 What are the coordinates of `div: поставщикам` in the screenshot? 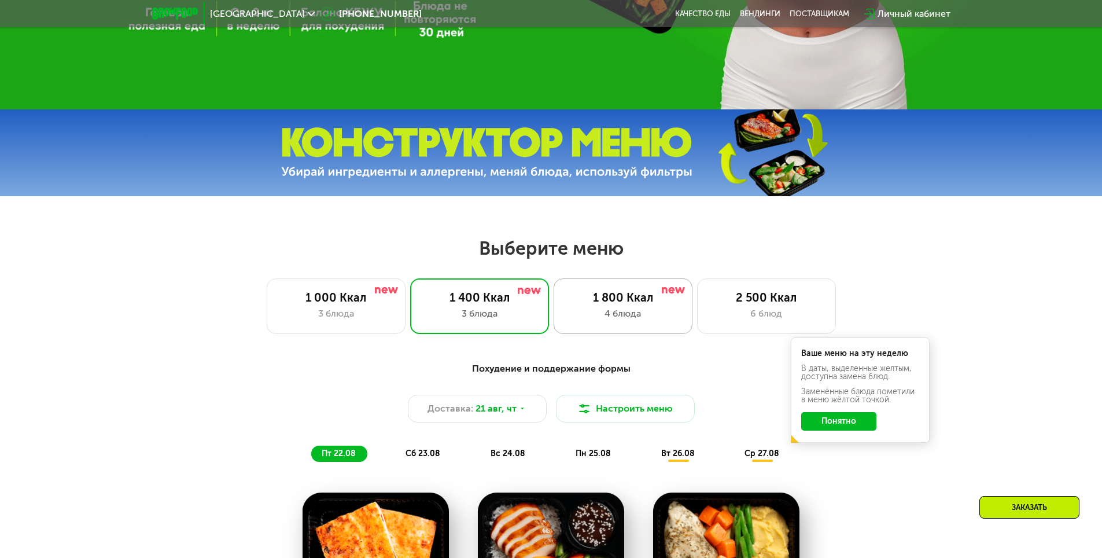 It's located at (819, 14).